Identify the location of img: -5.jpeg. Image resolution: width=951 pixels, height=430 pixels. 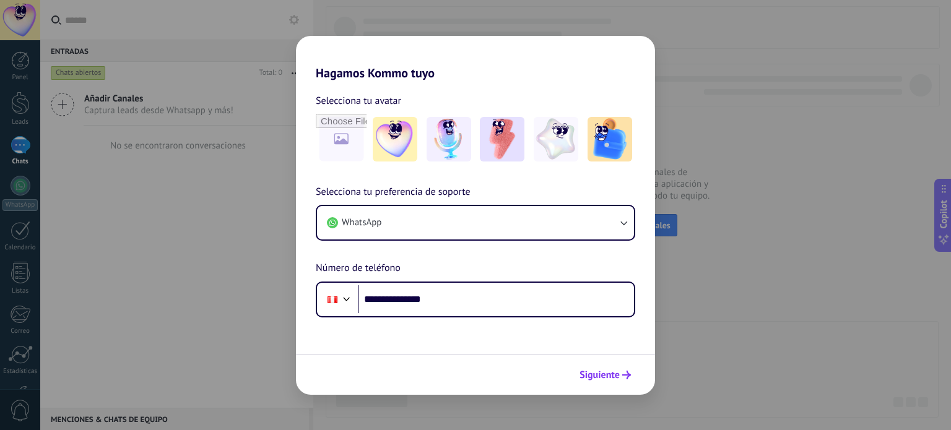
(610, 139).